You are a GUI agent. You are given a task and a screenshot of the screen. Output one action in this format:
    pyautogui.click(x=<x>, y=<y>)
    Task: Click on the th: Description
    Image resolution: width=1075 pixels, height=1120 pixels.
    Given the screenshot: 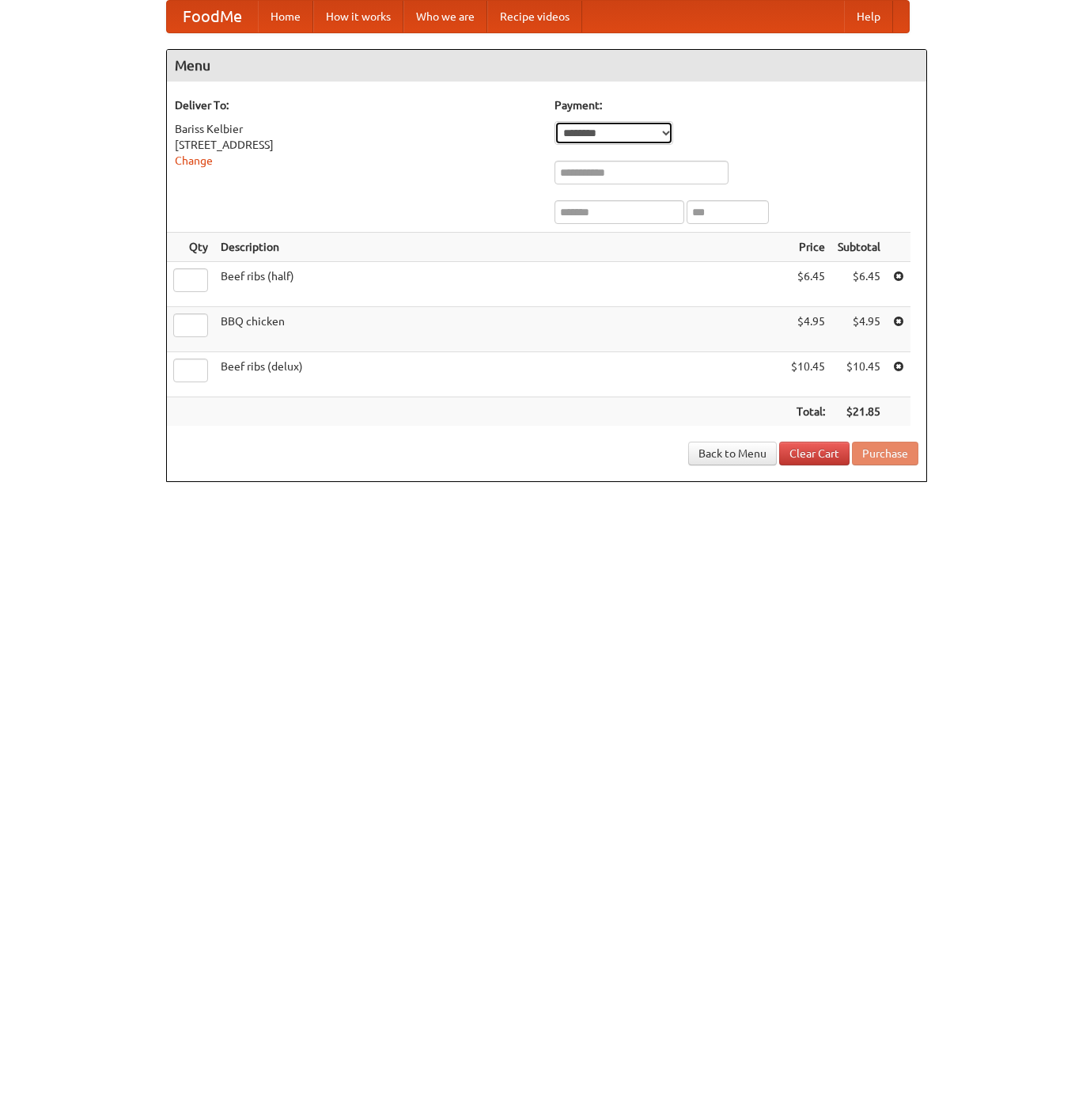 What is the action you would take?
    pyautogui.click(x=499, y=247)
    